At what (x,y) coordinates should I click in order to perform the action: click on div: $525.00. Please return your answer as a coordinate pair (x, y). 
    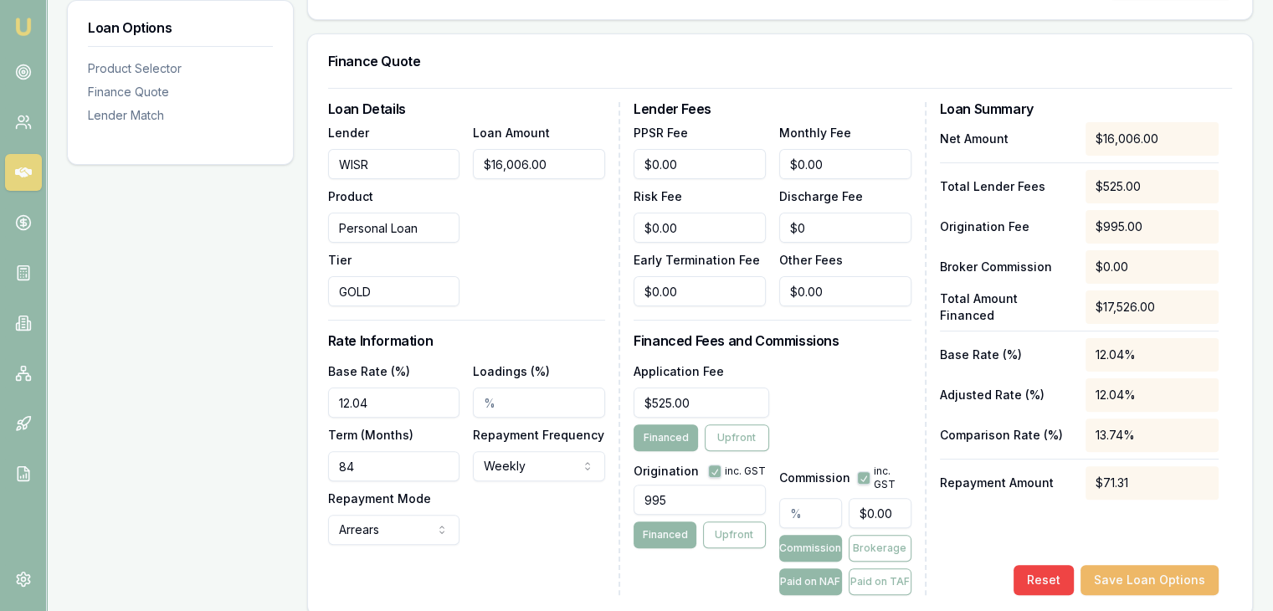
    Looking at the image, I should click on (1152, 187).